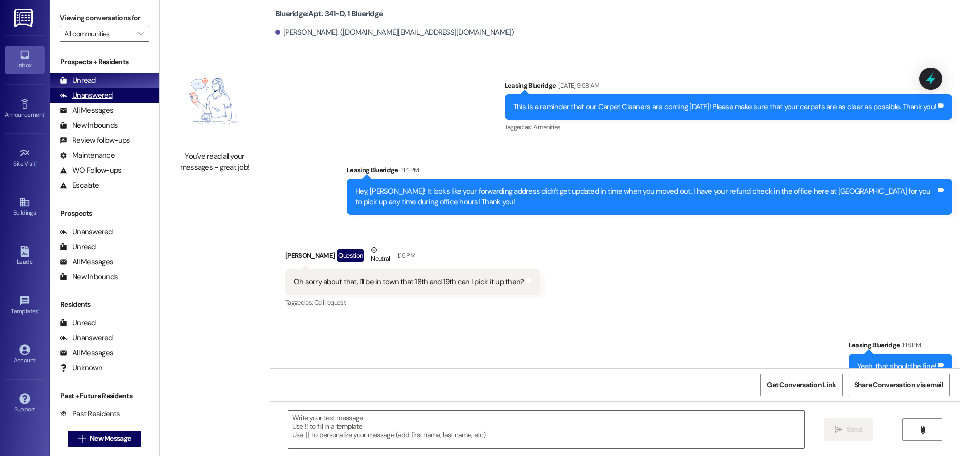 The image size is (960, 456). What do you see at coordinates (25, 355) in the screenshot?
I see `a: Account` at bounding box center [25, 355].